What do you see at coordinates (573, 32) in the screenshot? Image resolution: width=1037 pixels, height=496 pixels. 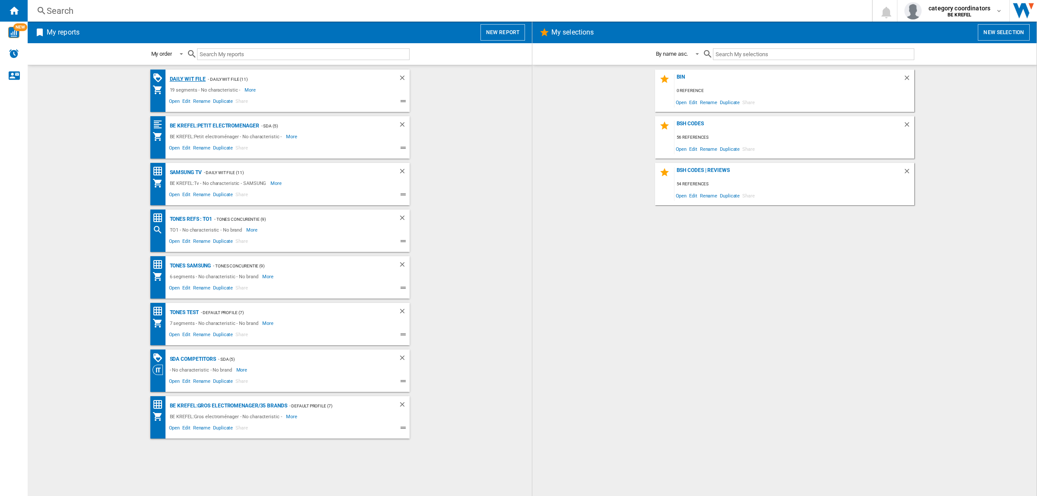 I see `h2: My selections` at bounding box center [573, 32].